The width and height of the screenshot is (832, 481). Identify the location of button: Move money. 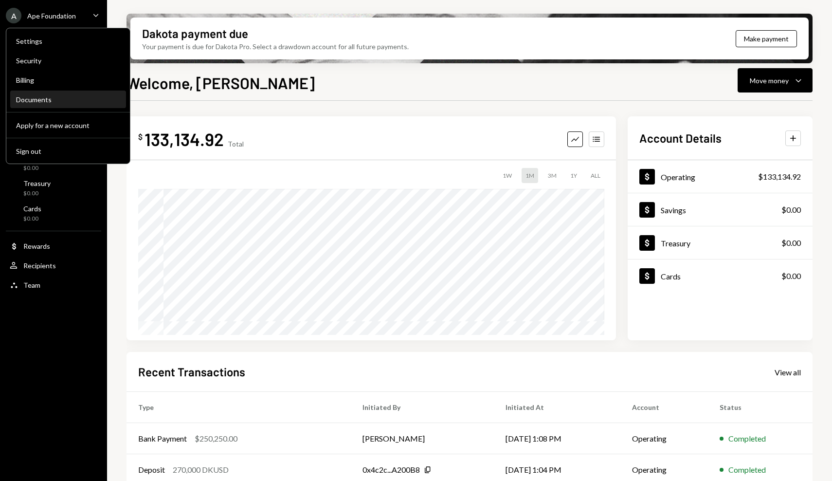
(775, 80).